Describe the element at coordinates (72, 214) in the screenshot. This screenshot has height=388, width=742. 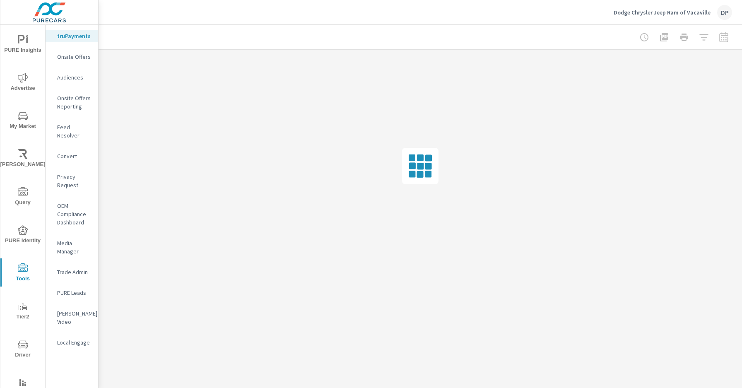
I see `div: OEM Compliance Dashboard` at that location.